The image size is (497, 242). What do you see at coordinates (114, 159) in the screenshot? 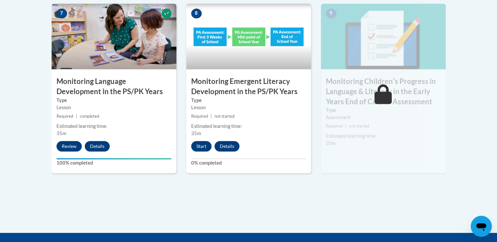
I see `div: Your progress` at bounding box center [114, 159].